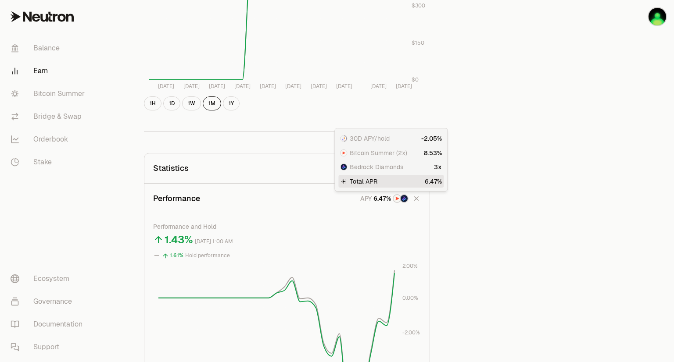 This screenshot has height=362, width=674. Describe the element at coordinates (345, 139) in the screenshot. I see `img: wBTC Logo` at that location.